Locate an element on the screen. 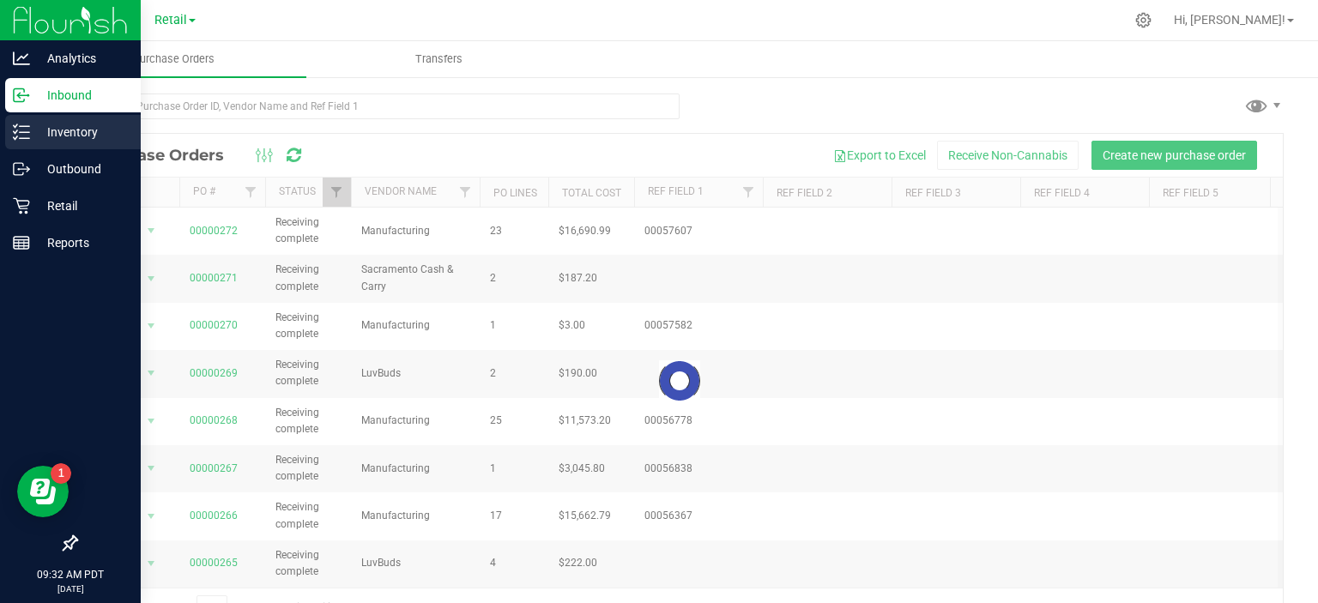 This screenshot has width=1318, height=603. p: Inbound is located at coordinates (82, 95).